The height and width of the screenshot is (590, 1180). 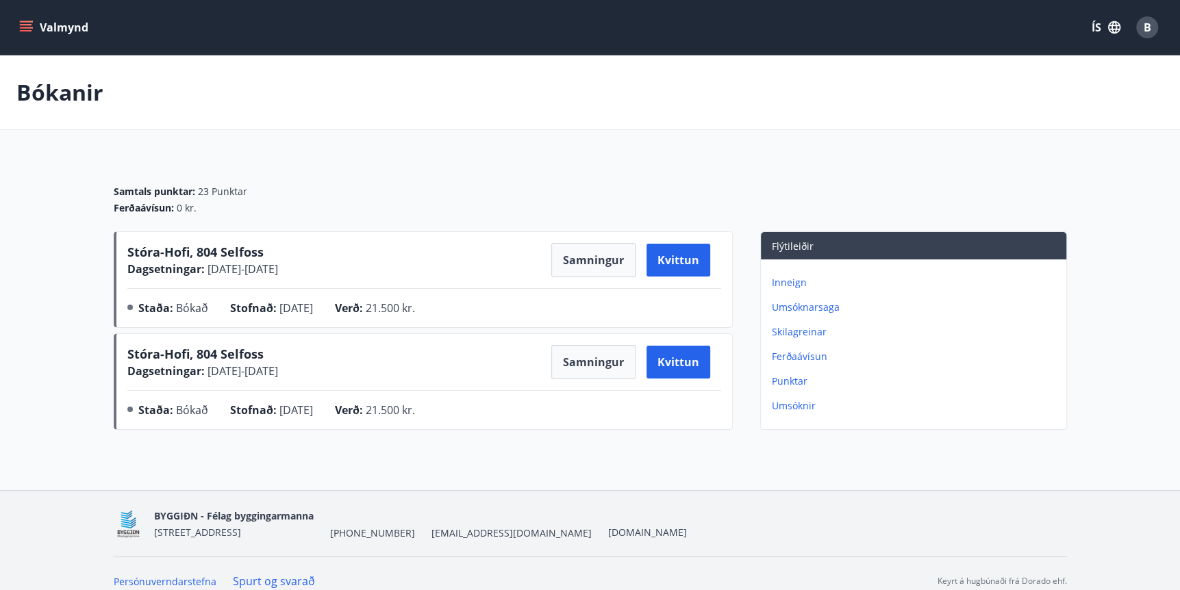 I want to click on a: Spurt og svarað, so click(x=274, y=581).